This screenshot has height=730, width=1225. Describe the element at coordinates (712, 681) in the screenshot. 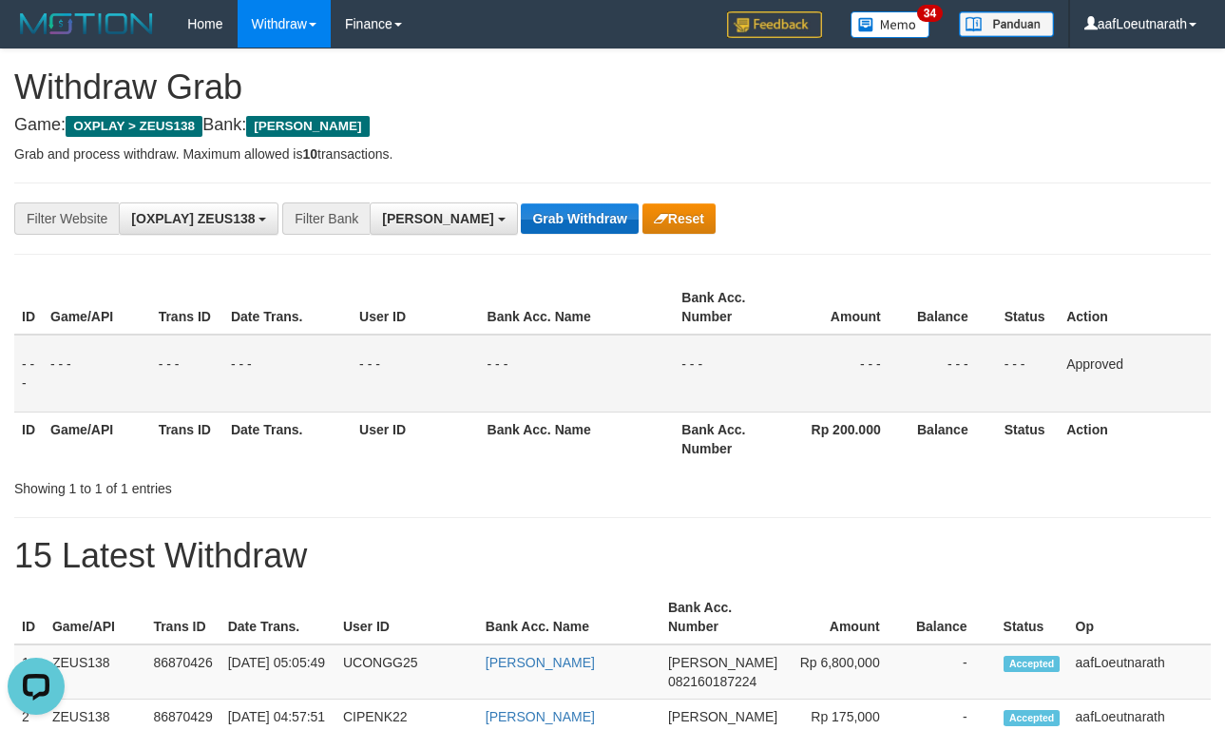

I see `span: Copy 082160187224 to clipboard` at that location.